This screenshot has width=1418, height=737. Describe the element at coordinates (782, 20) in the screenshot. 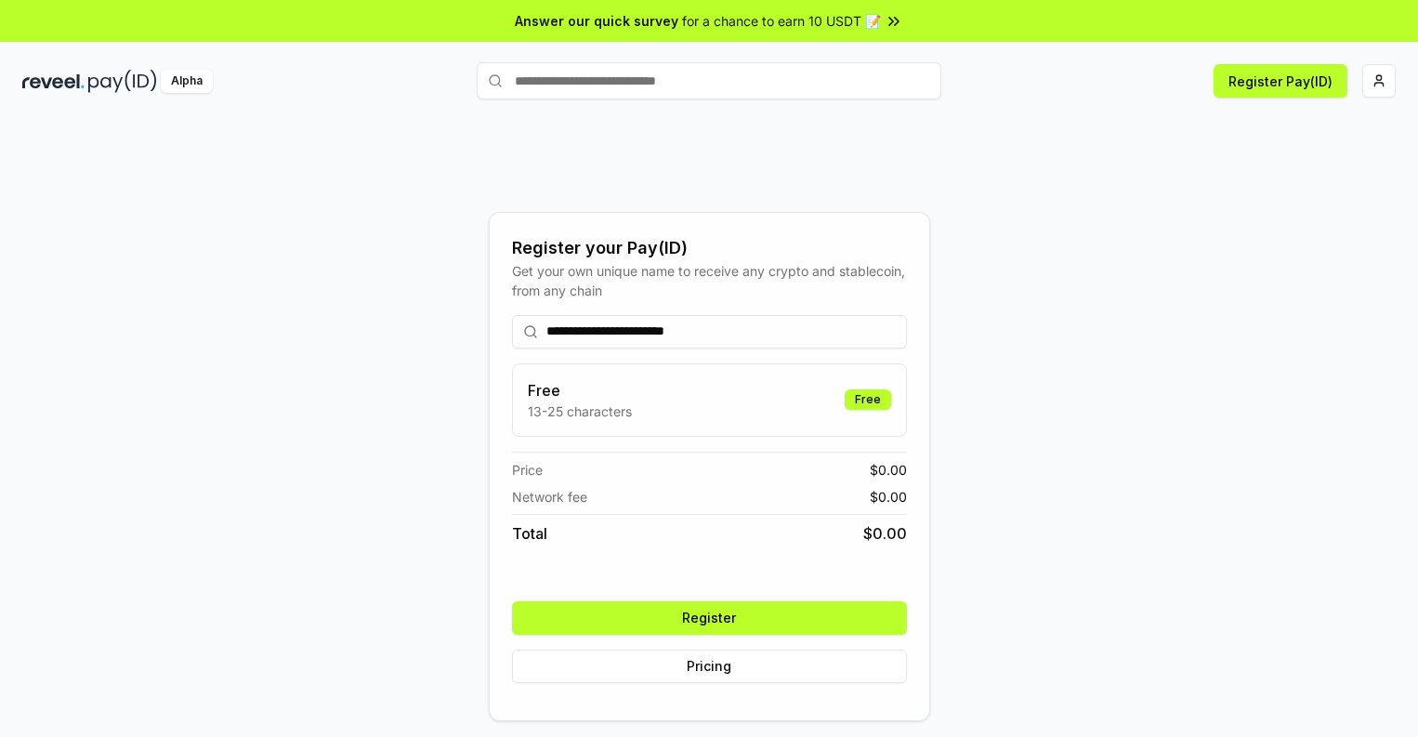

I see `span: for a chance to earn 10 USDT 📝` at that location.